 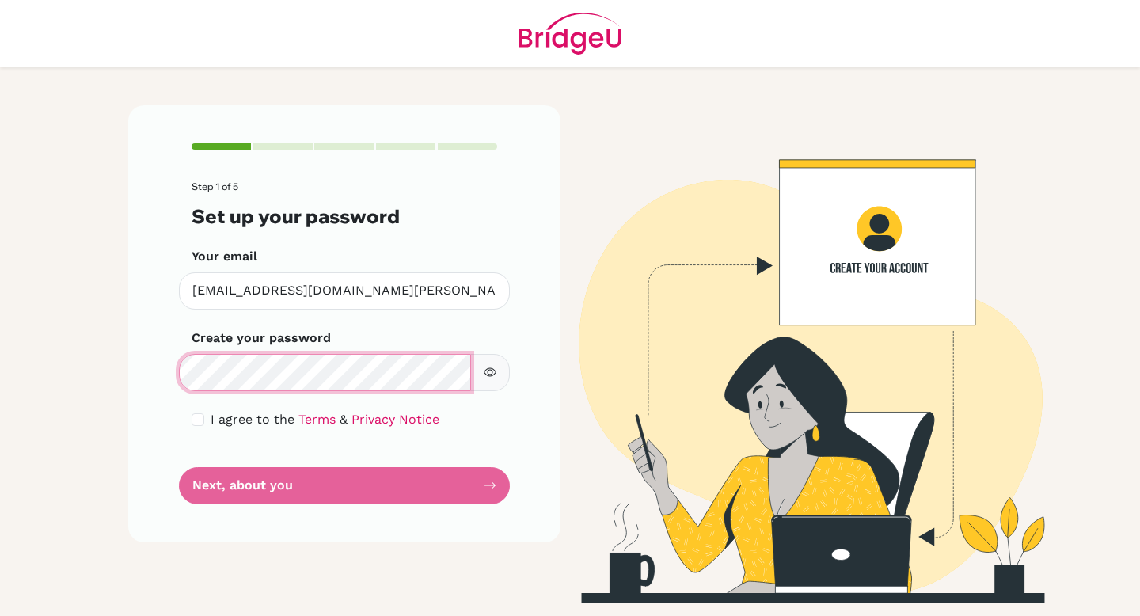 What do you see at coordinates (344, 291) in the screenshot?
I see `input: Insert your email*` at bounding box center [344, 291].